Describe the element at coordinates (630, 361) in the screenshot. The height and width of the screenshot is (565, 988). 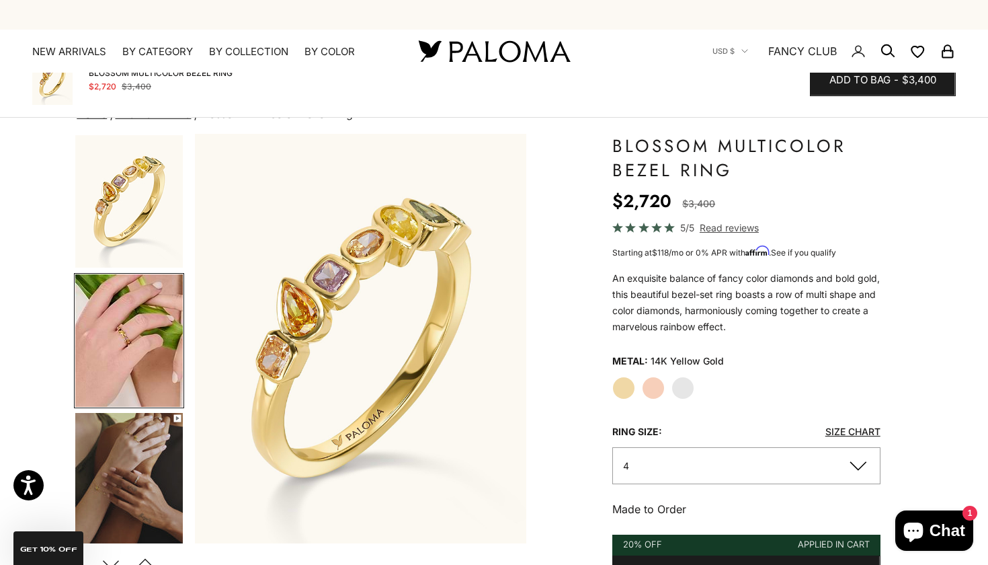
I see `legend: Metal:` at that location.